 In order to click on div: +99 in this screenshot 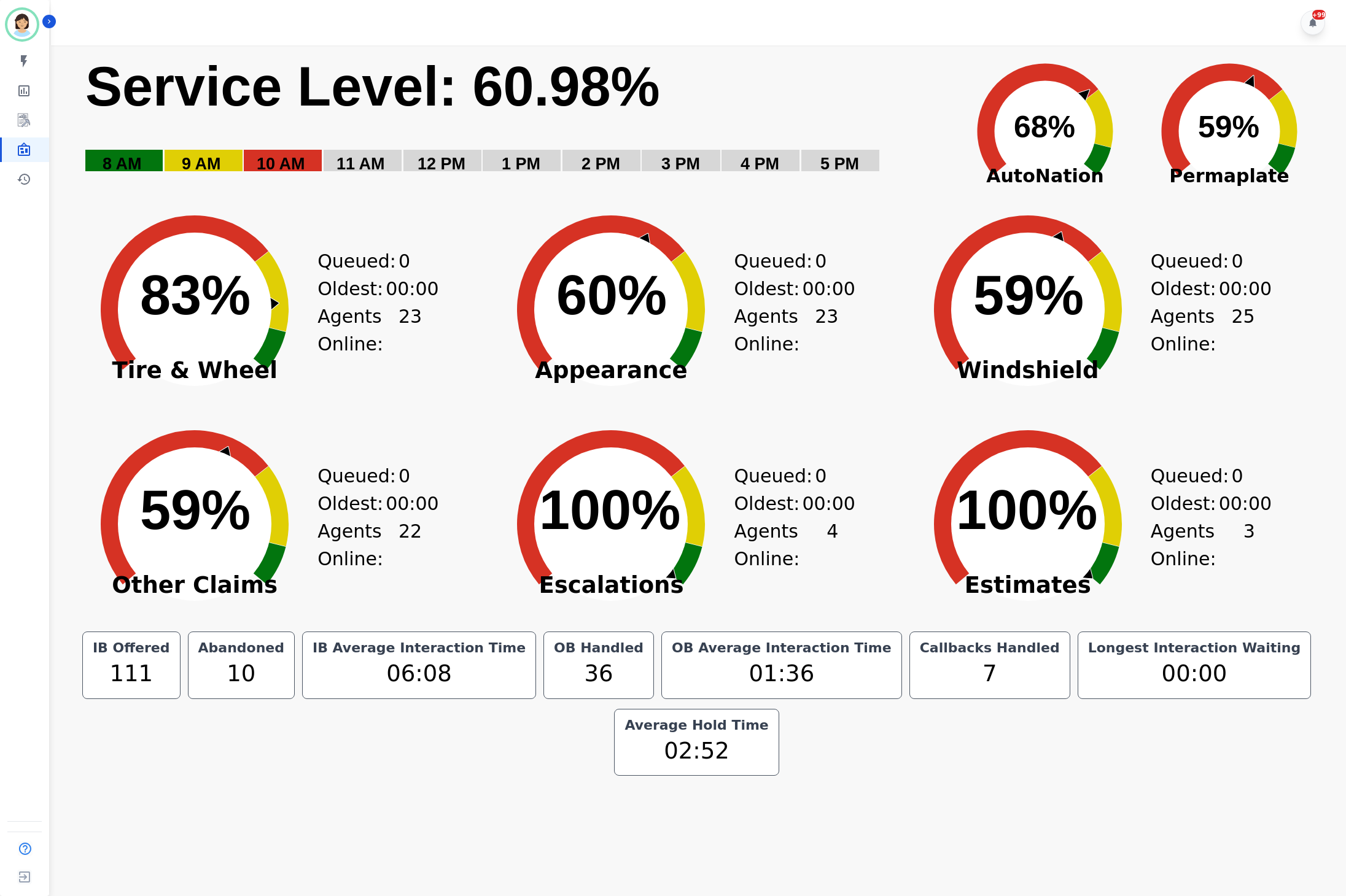, I will do `click(1319, 14)`.